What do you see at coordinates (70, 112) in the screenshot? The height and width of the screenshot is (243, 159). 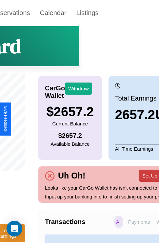 I see `h3: $ 2657.2` at bounding box center [70, 112].